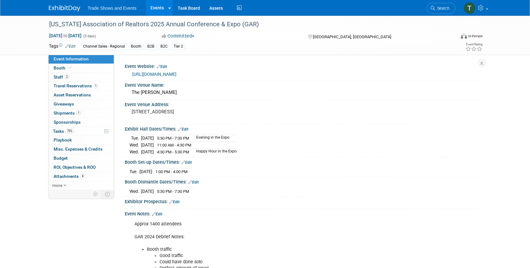  What do you see at coordinates (81, 132) in the screenshot?
I see `a: Tasks75%` at bounding box center [81, 132].